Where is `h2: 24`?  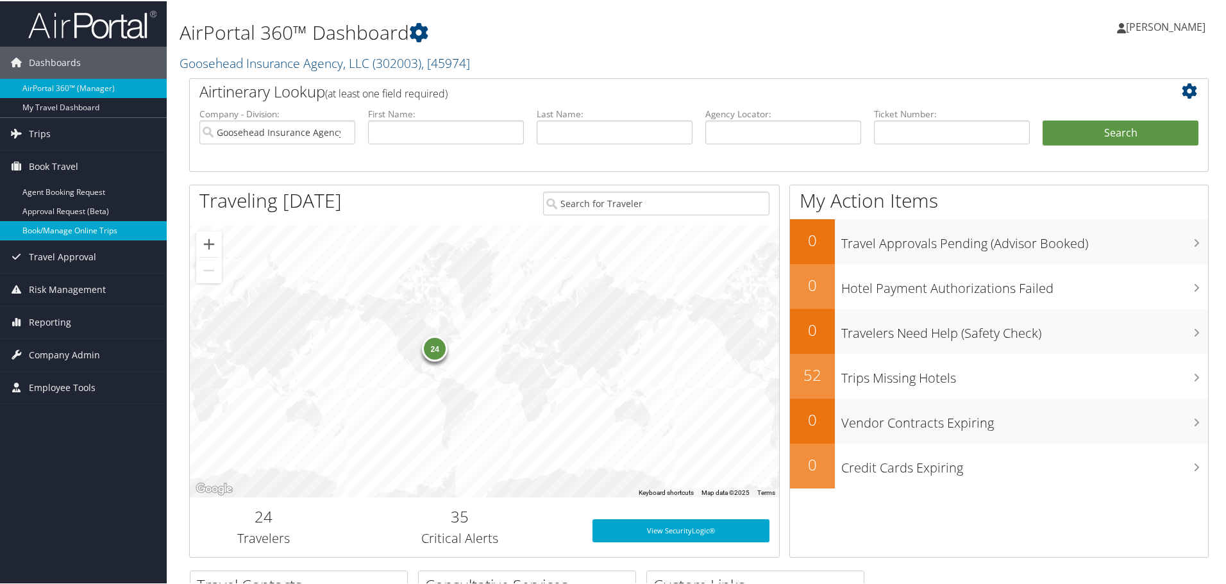
h2: 24 is located at coordinates (264, 516).